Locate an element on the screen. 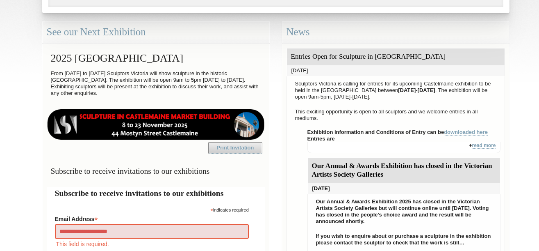 The width and height of the screenshot is (539, 251). div: See our Next Exhibition is located at coordinates (156, 32).